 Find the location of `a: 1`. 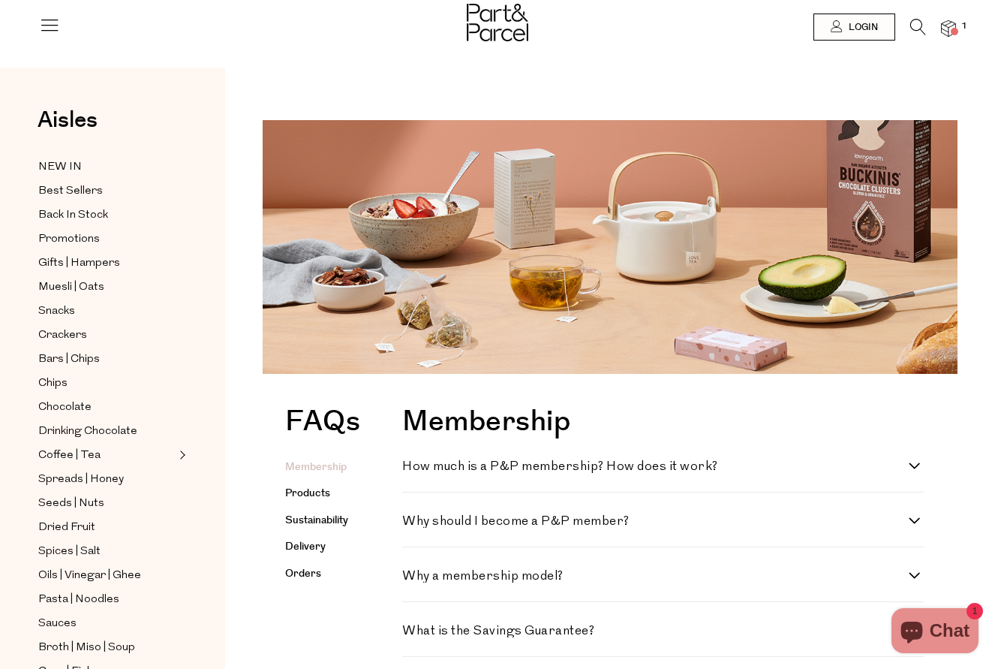

a: 1 is located at coordinates (949, 28).